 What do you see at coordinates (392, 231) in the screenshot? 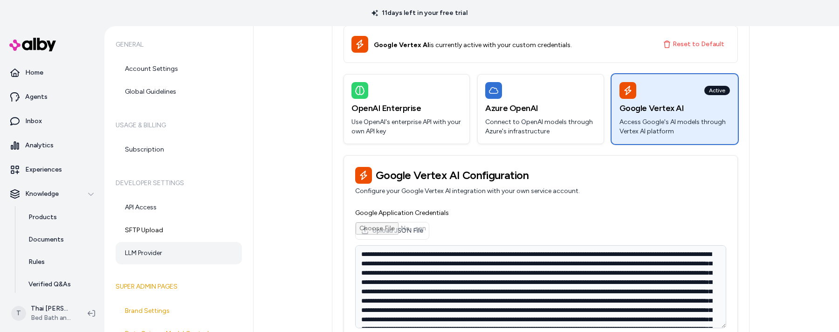
I see `input: Upload JSON File` at bounding box center [392, 231].